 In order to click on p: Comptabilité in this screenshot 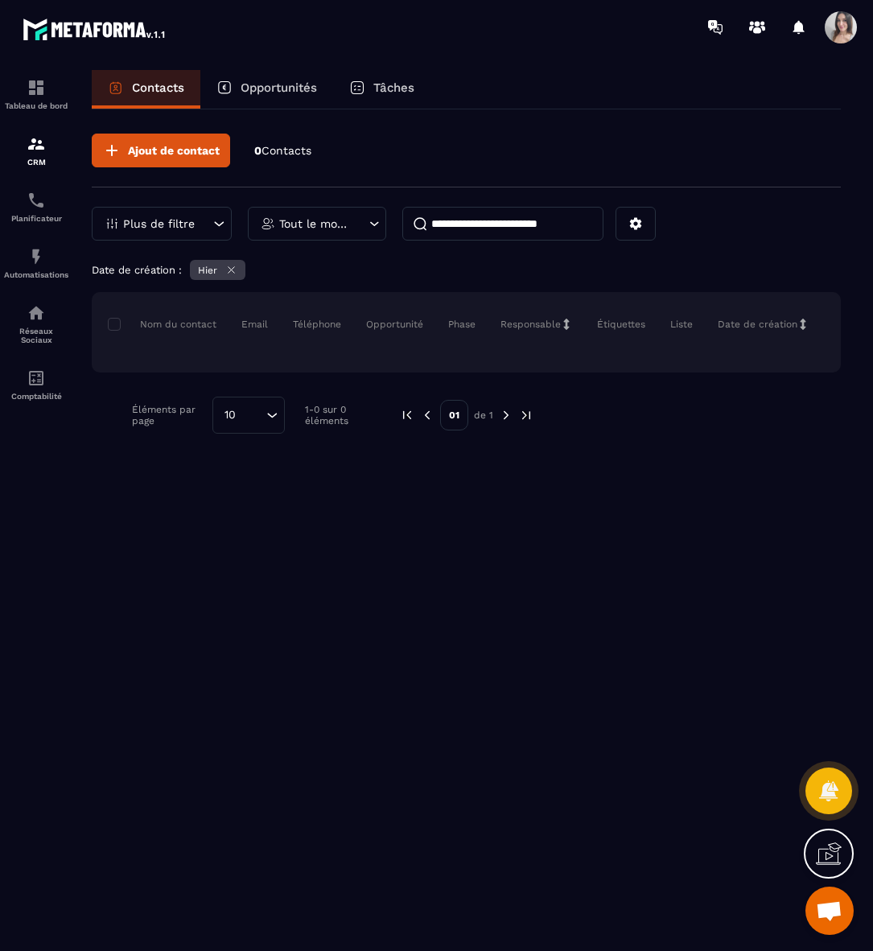, I will do `click(36, 396)`.